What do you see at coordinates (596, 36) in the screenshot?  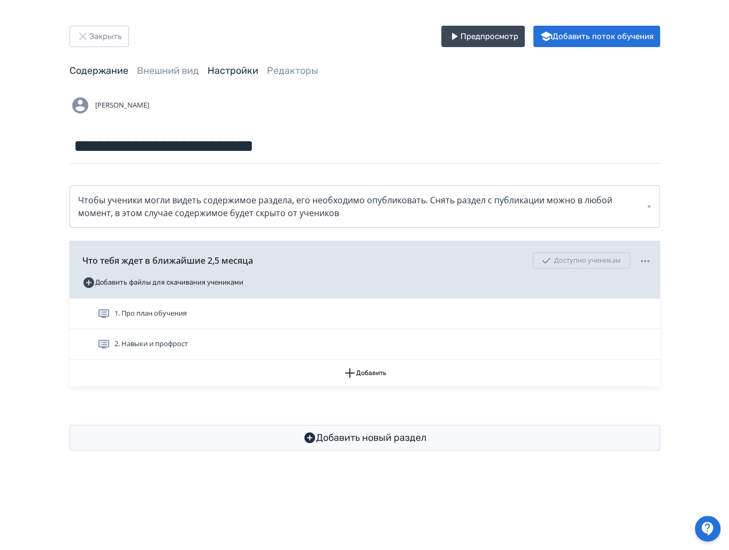 I see `button: Добавить поток обучения` at bounding box center [596, 36].